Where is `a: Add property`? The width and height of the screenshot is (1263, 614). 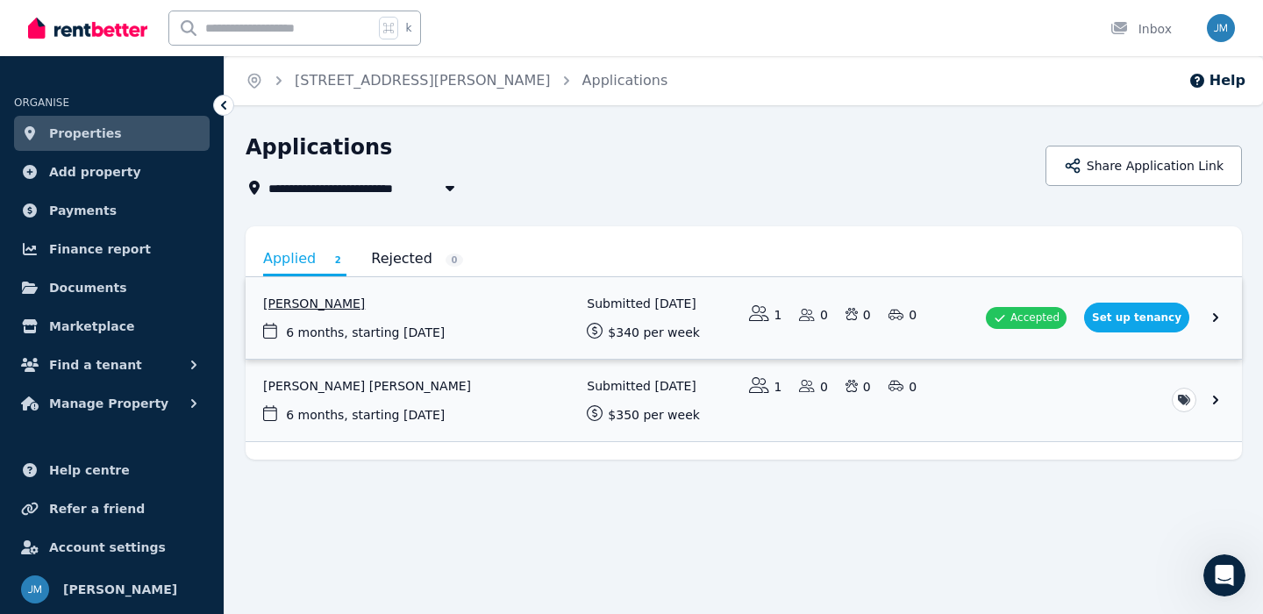 a: Add property is located at coordinates (111, 172).